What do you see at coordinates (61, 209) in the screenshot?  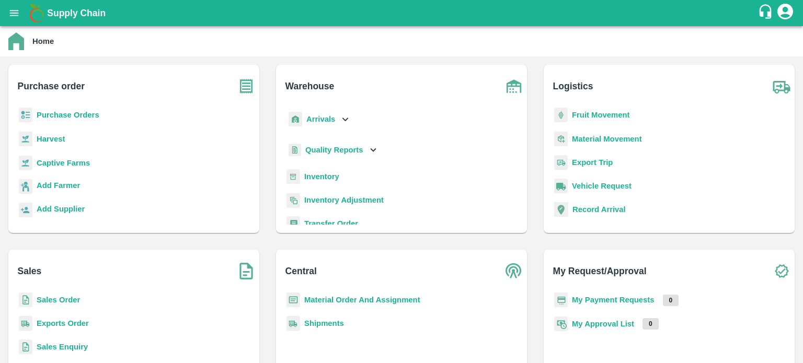 I see `b: Add Supplier` at bounding box center [61, 209].